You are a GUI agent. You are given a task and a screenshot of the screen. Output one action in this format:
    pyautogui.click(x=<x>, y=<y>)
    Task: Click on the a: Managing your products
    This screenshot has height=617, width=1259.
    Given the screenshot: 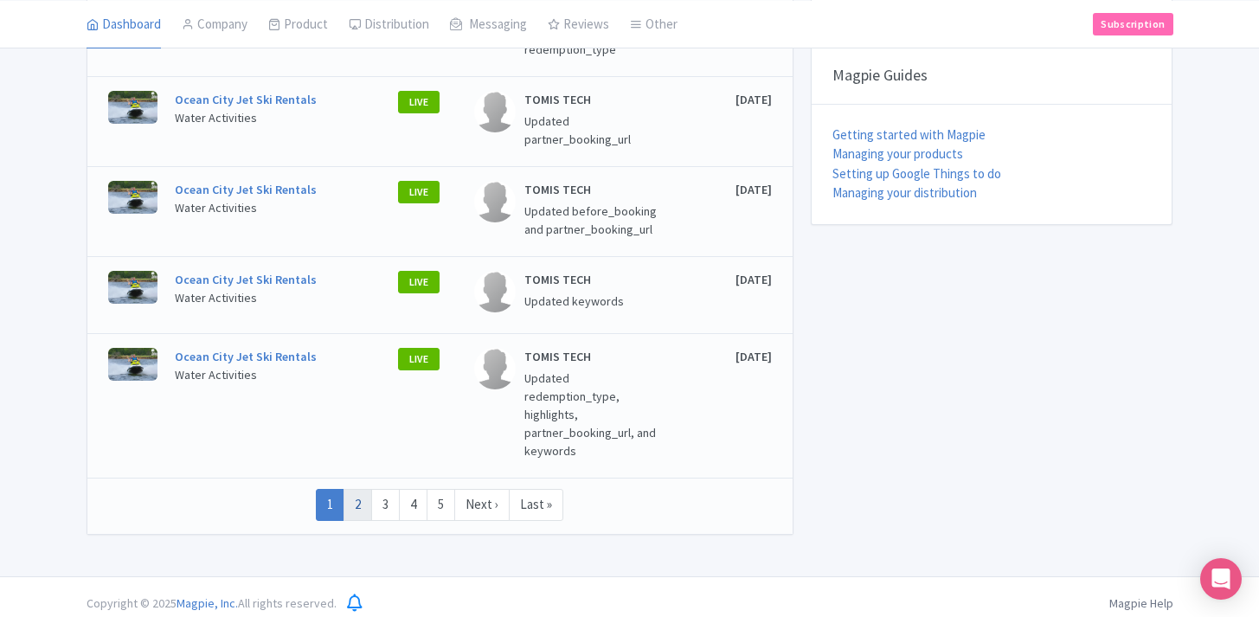 What is the action you would take?
    pyautogui.click(x=898, y=153)
    